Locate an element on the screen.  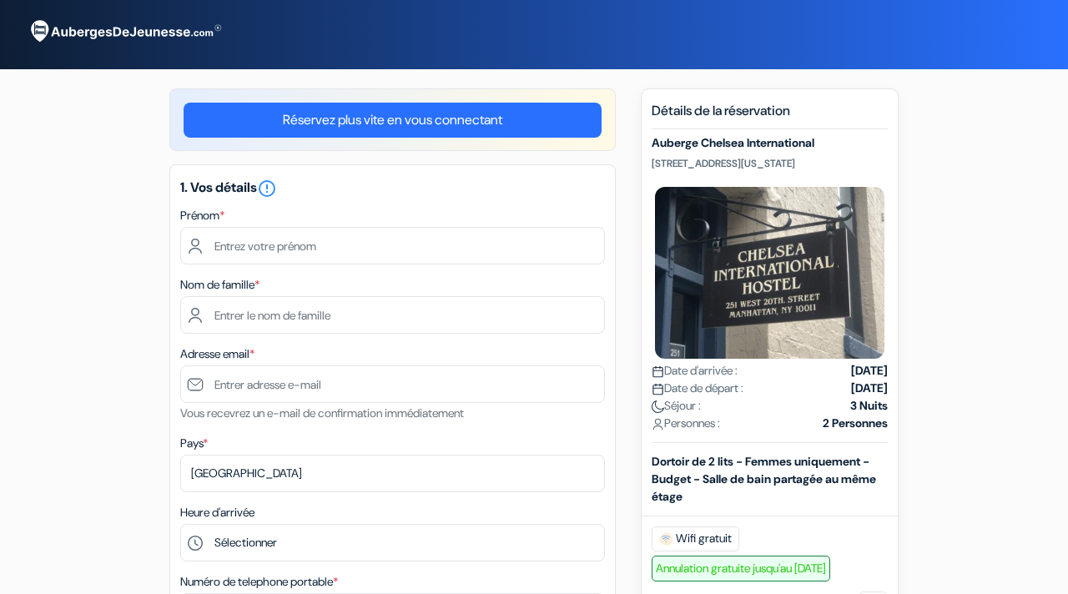
strong: 2 Personnes is located at coordinates (855, 423).